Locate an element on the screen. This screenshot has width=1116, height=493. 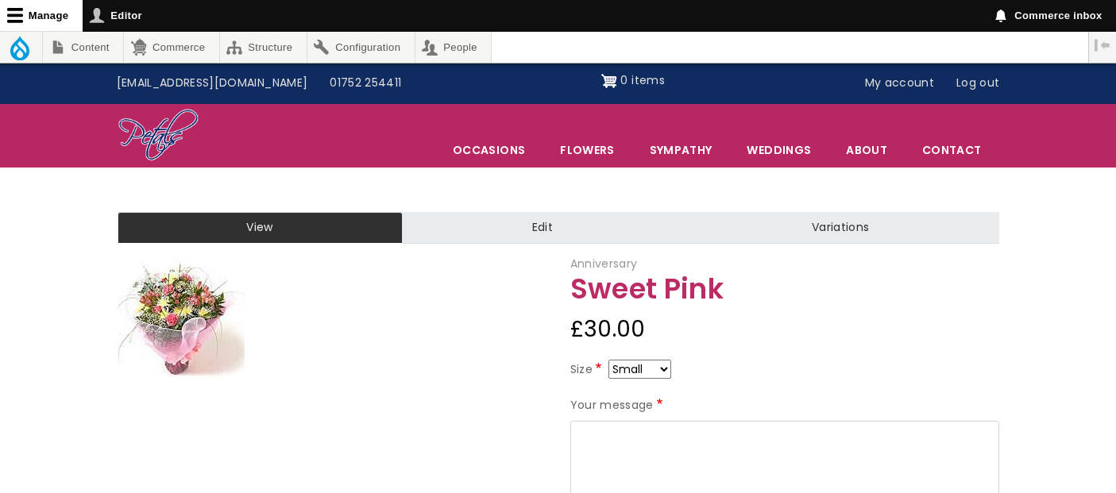
a: Edit is located at coordinates (543, 228).